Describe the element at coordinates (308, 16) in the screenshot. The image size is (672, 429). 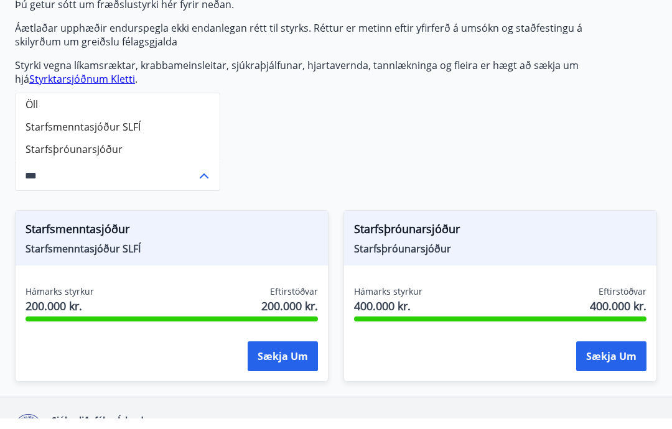
I see `p: Þú getur sótt um fræðslustyrki hér fyrir neðan.` at that location.